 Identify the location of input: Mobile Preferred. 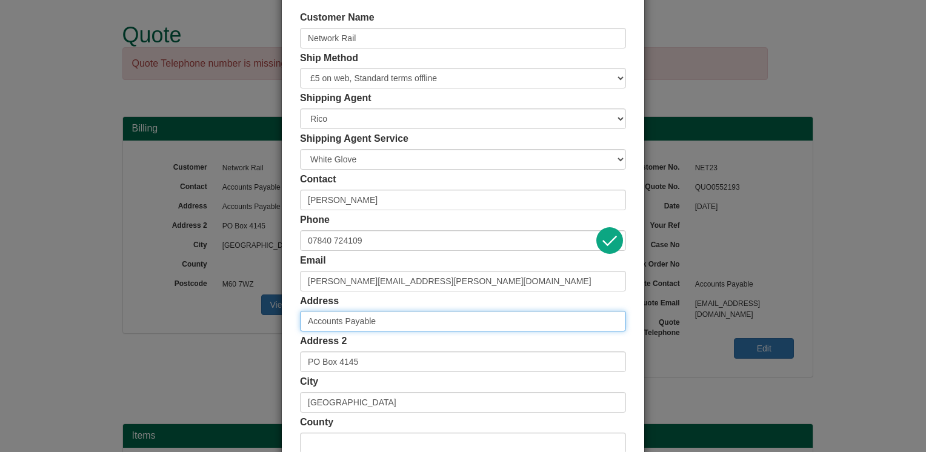
(463, 241).